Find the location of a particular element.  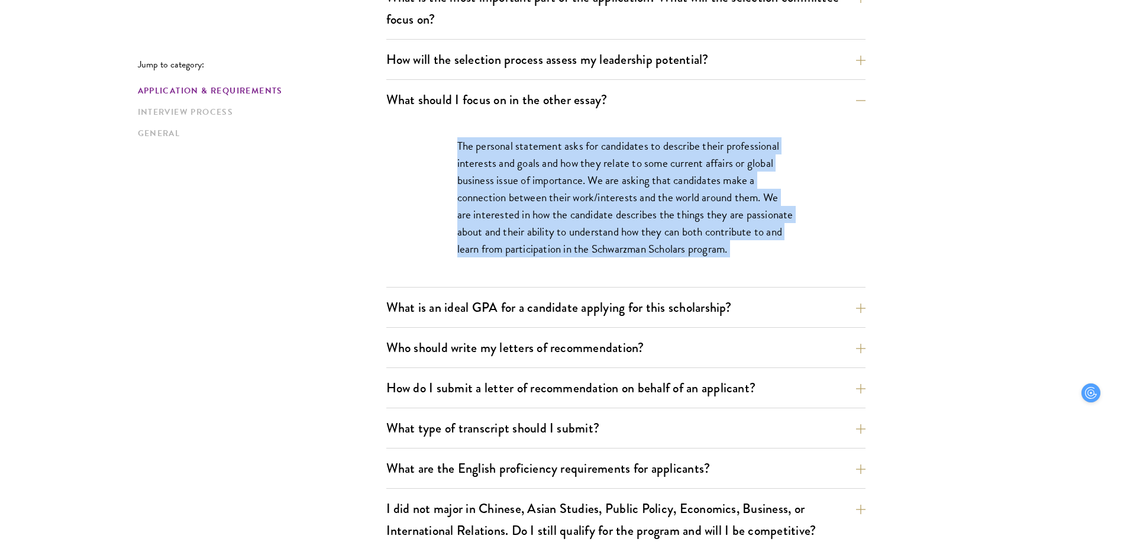

button: How do I submit a letter of recommendation on behalf of an applicant? is located at coordinates (626, 387).